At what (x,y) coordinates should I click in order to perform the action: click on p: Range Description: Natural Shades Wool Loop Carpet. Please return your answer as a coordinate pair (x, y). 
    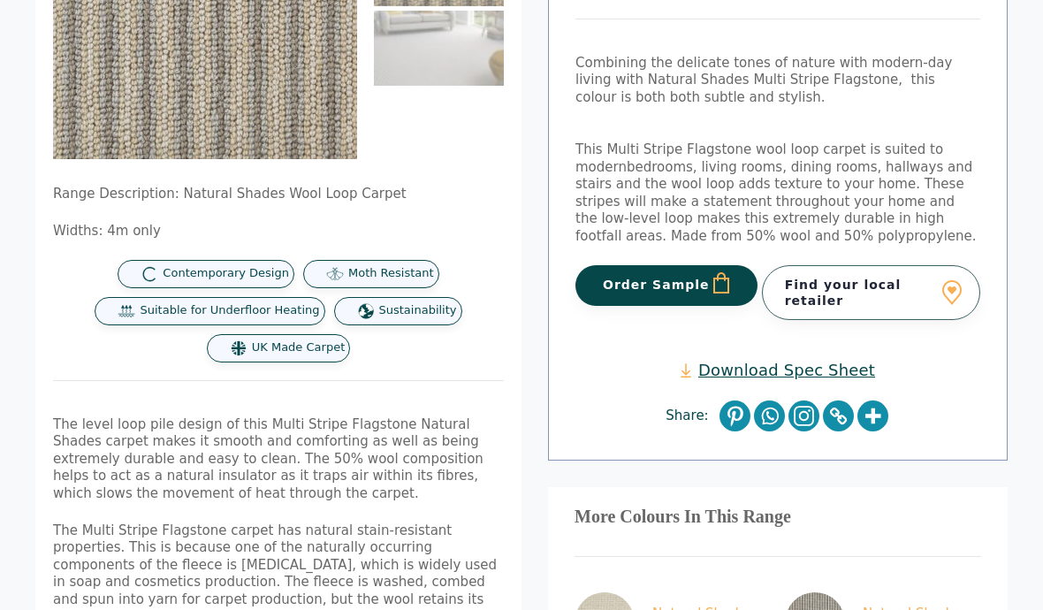
    Looking at the image, I should click on (278, 194).